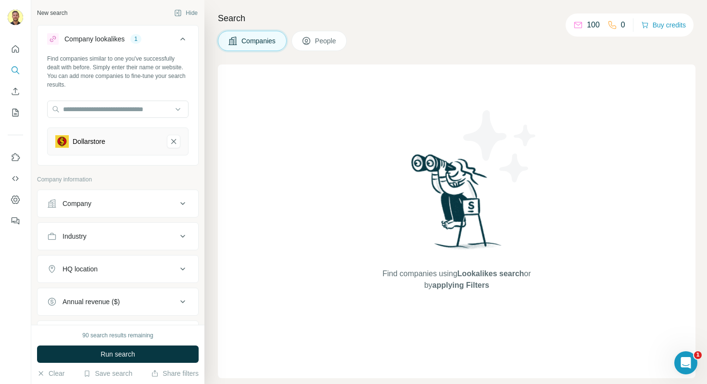  I want to click on button: Hide, so click(186, 13).